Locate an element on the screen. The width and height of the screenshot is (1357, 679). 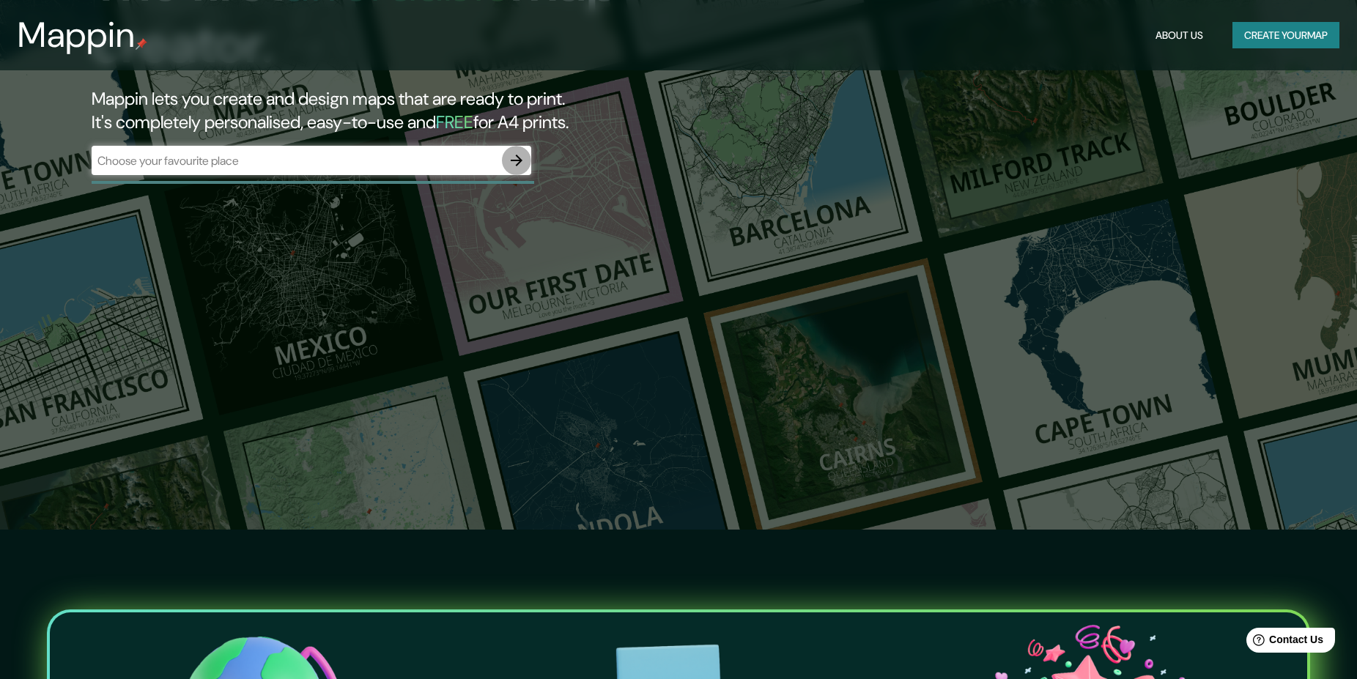
img: mappin-pin is located at coordinates (141, 44).